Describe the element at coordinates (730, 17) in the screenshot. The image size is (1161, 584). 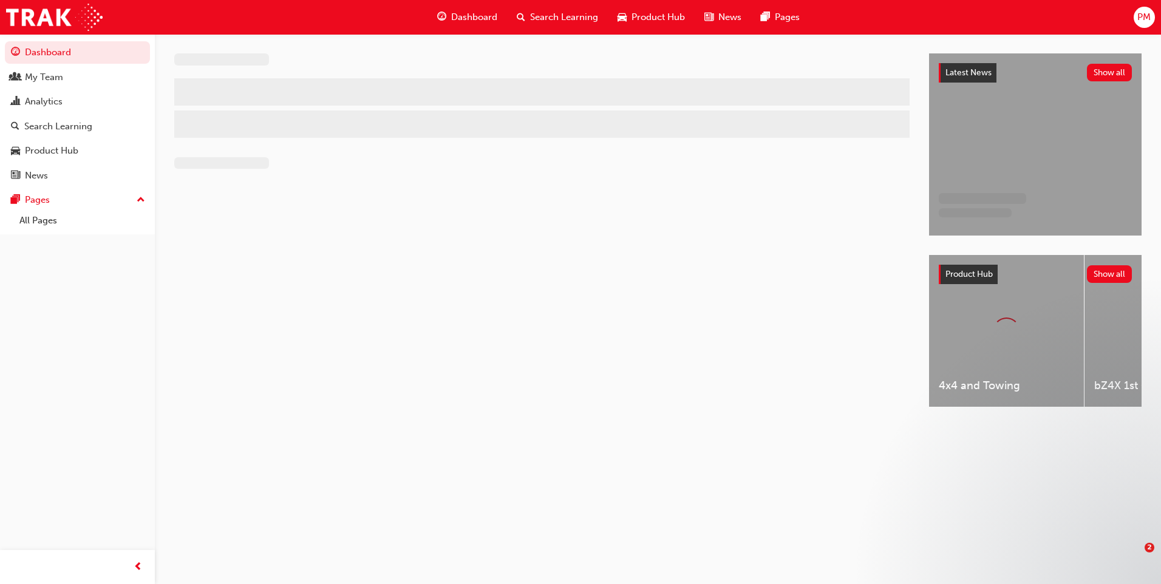
I see `span: News` at that location.